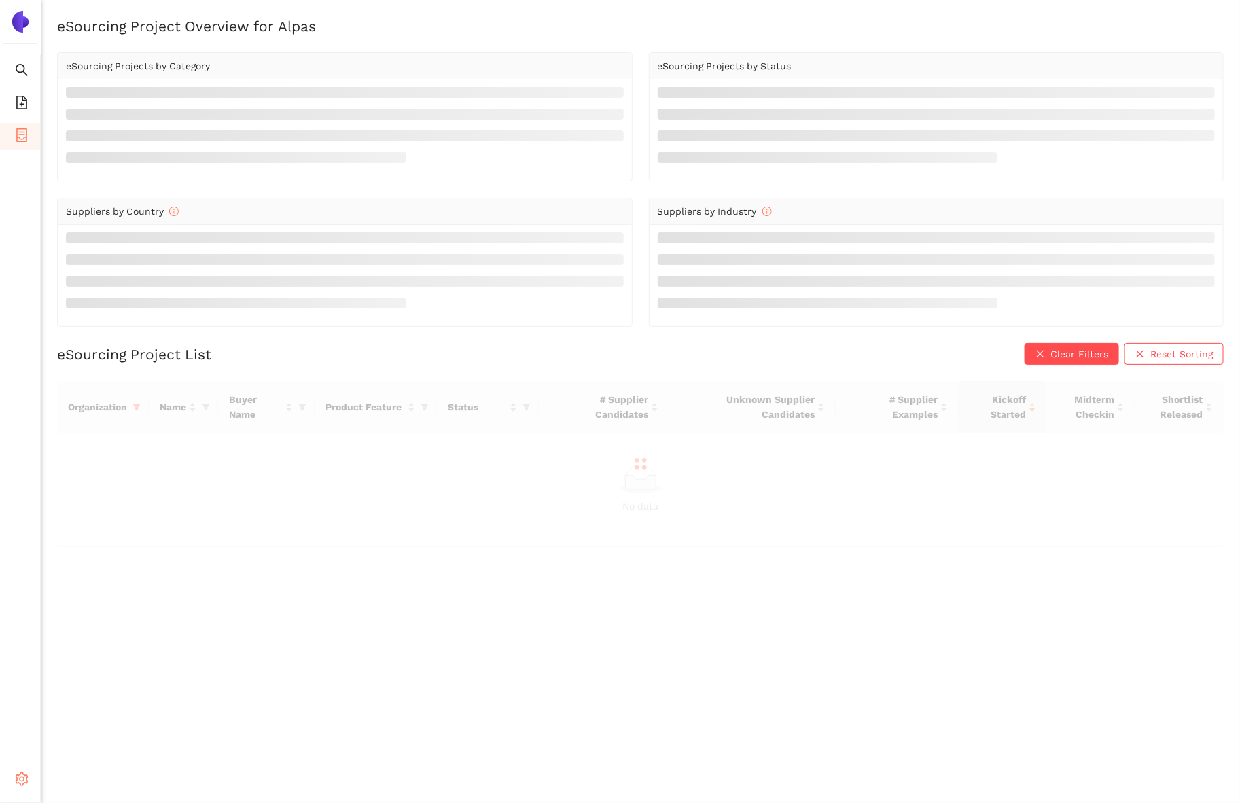 This screenshot has width=1240, height=803. What do you see at coordinates (715, 211) in the screenshot?
I see `span: Suppliers by Industry` at bounding box center [715, 211].